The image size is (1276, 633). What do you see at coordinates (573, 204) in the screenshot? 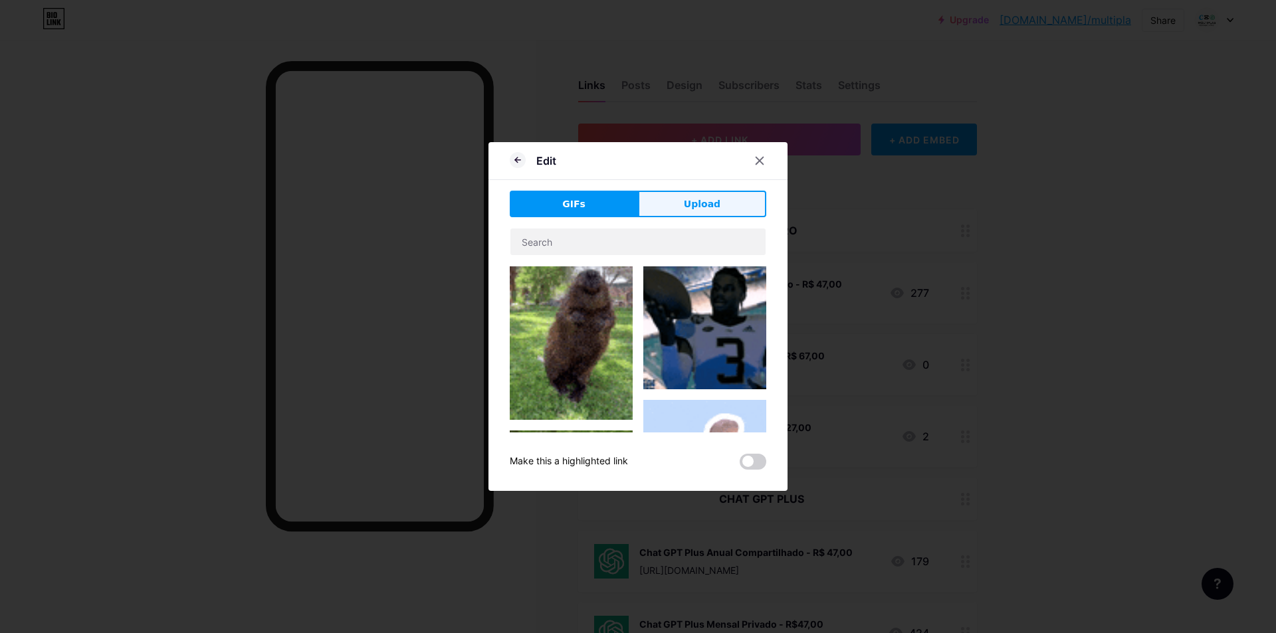
I see `span: GIFs` at bounding box center [573, 204].